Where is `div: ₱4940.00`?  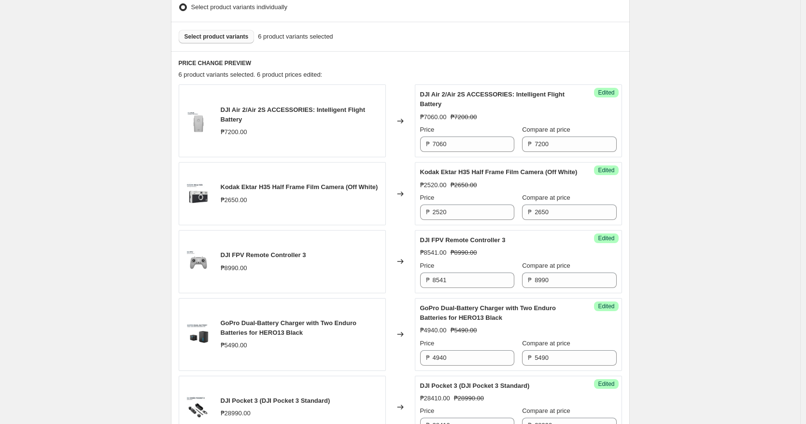 div: ₱4940.00 is located at coordinates (433, 331).